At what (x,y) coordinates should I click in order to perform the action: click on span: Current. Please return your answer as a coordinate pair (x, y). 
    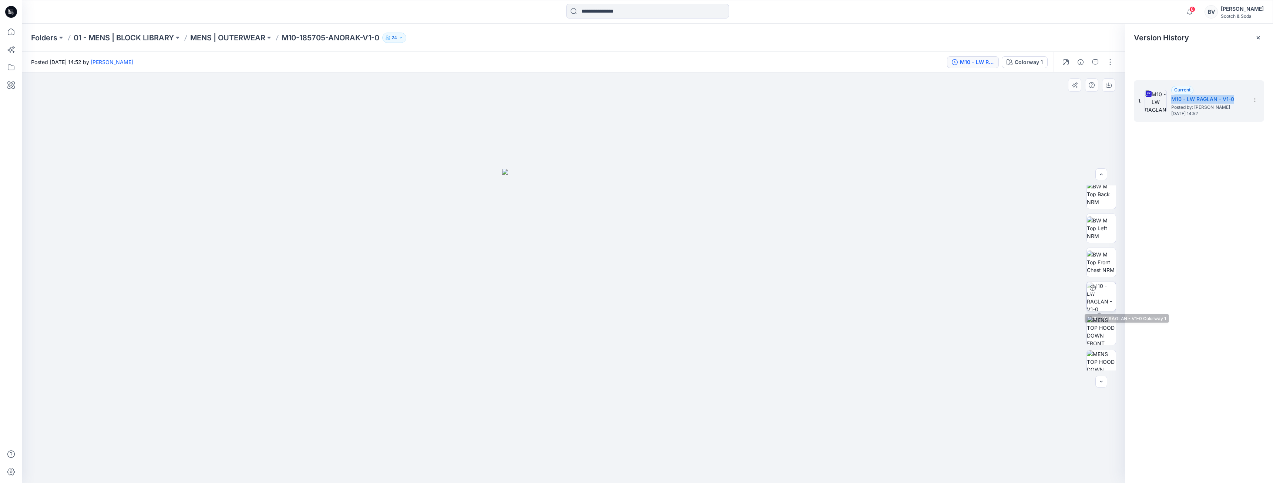
    Looking at the image, I should click on (1182, 90).